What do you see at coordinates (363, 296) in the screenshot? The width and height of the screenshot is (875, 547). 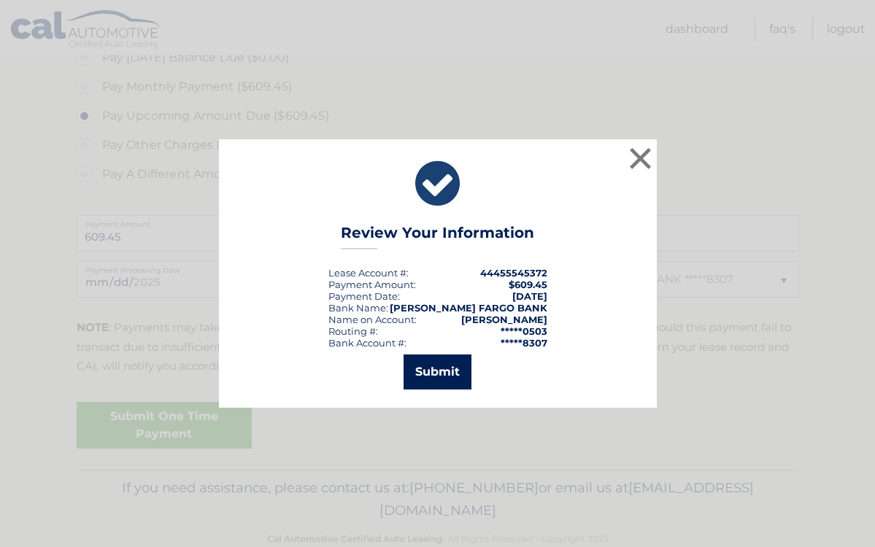 I see `span: Payment Date` at bounding box center [363, 296].